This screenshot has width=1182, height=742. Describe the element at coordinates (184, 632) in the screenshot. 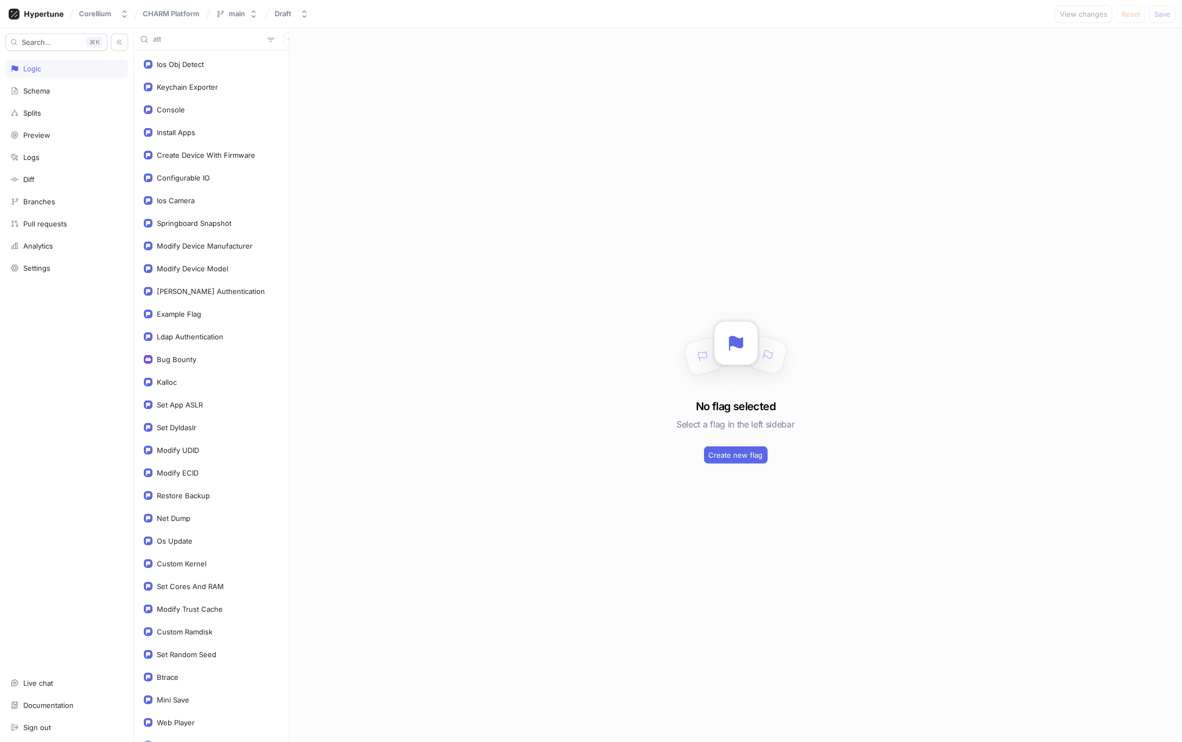

I see `div: Custom Ramdisk` at that location.